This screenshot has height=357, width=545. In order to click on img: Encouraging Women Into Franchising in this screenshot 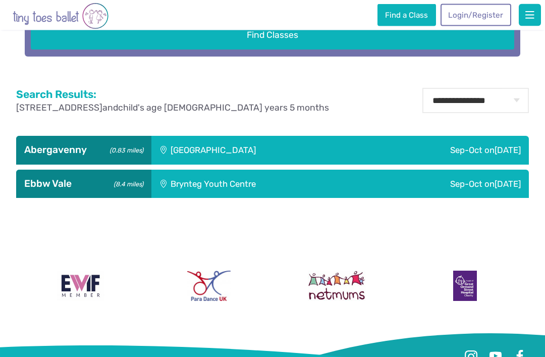, I will do `click(81, 286)`.